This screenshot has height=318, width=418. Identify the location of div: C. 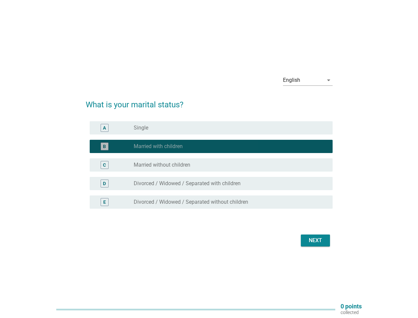
(104, 165).